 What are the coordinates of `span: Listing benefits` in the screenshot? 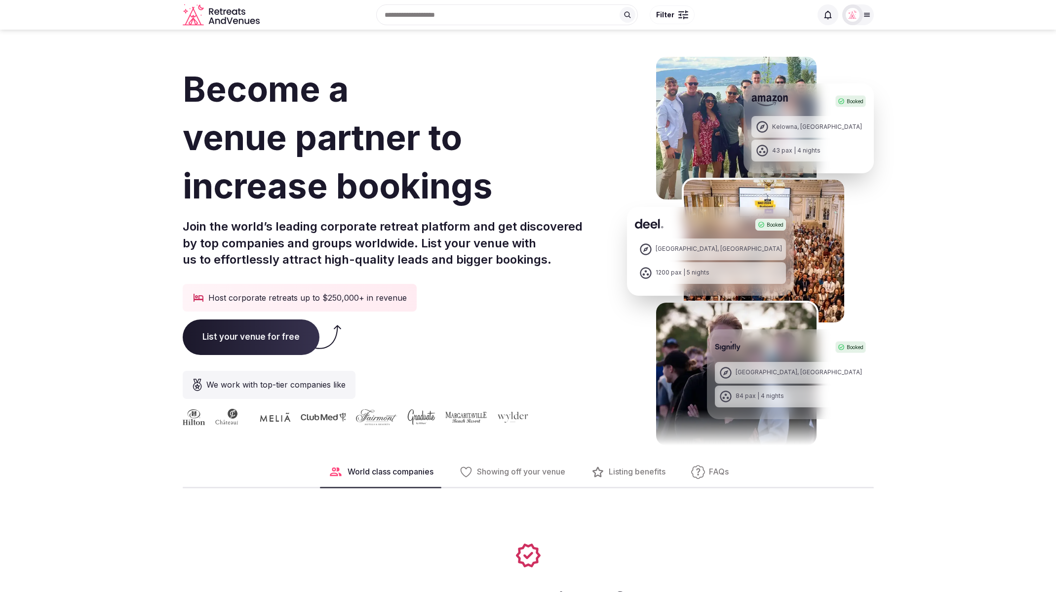 It's located at (637, 472).